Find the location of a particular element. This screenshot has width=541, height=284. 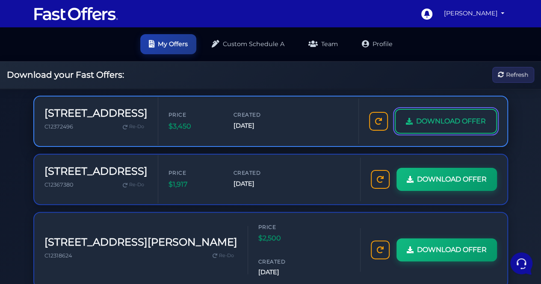

p: Good Morning Jacob, good news, Google has just approved and published the updated and fixed versi... is located at coordinates (86, 109).